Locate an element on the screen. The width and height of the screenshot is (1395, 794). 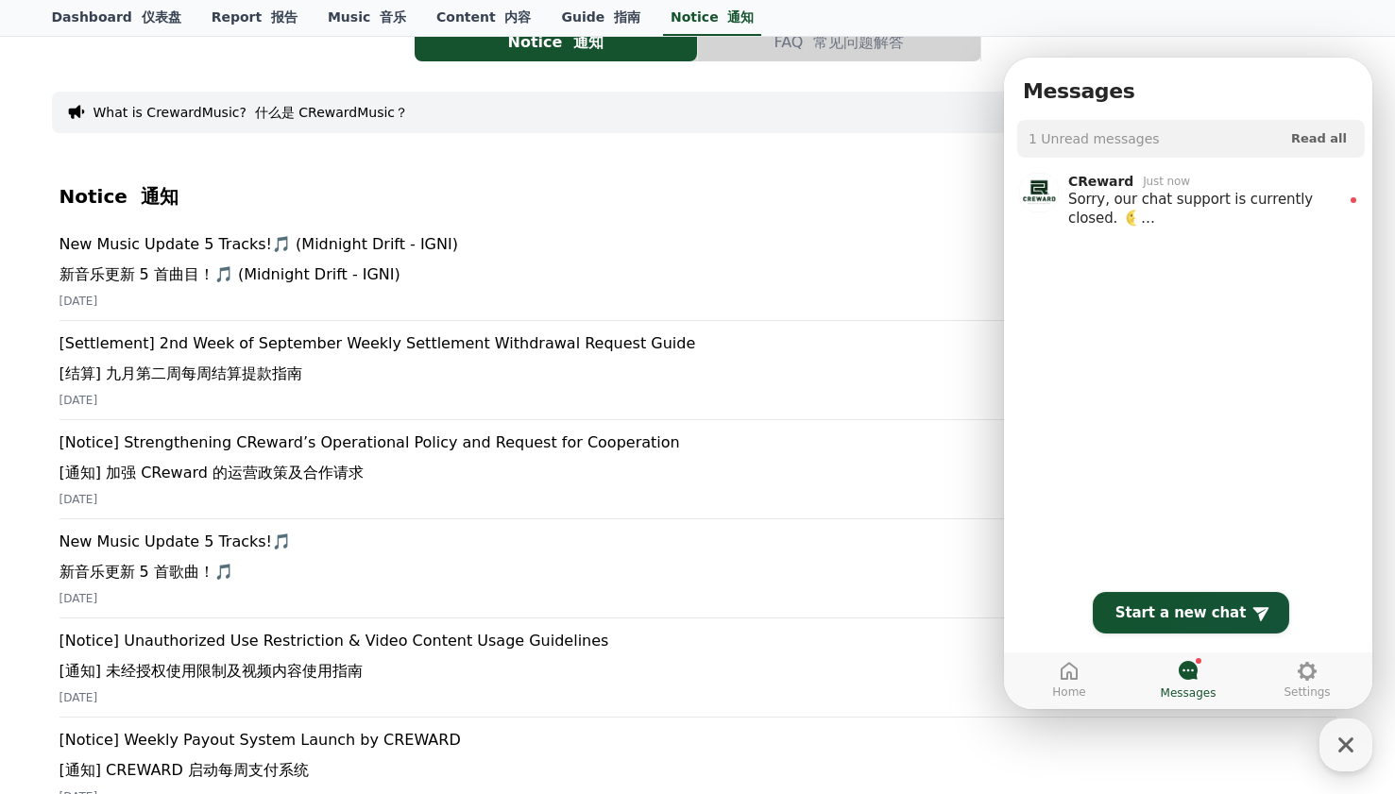
div: Just now is located at coordinates (162, 124).